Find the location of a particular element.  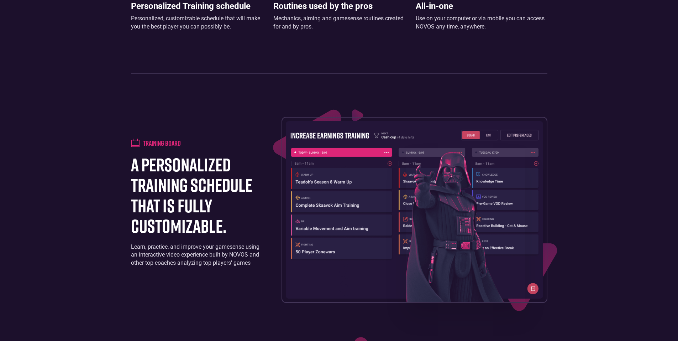

h3: Routines used by the pros is located at coordinates (339, 6).